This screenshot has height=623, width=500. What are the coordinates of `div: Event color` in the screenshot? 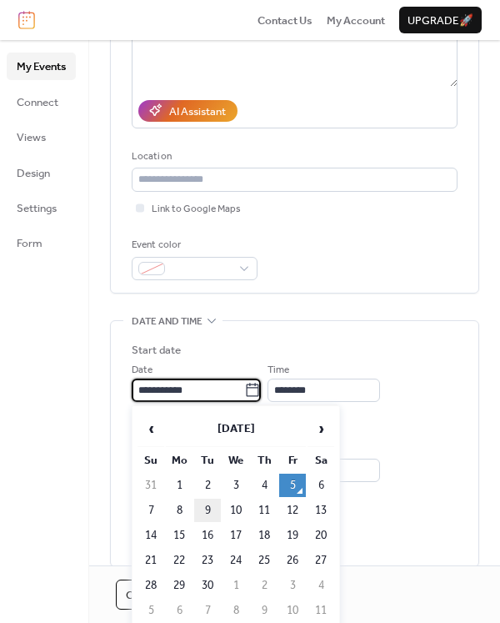 It's located at (193, 245).